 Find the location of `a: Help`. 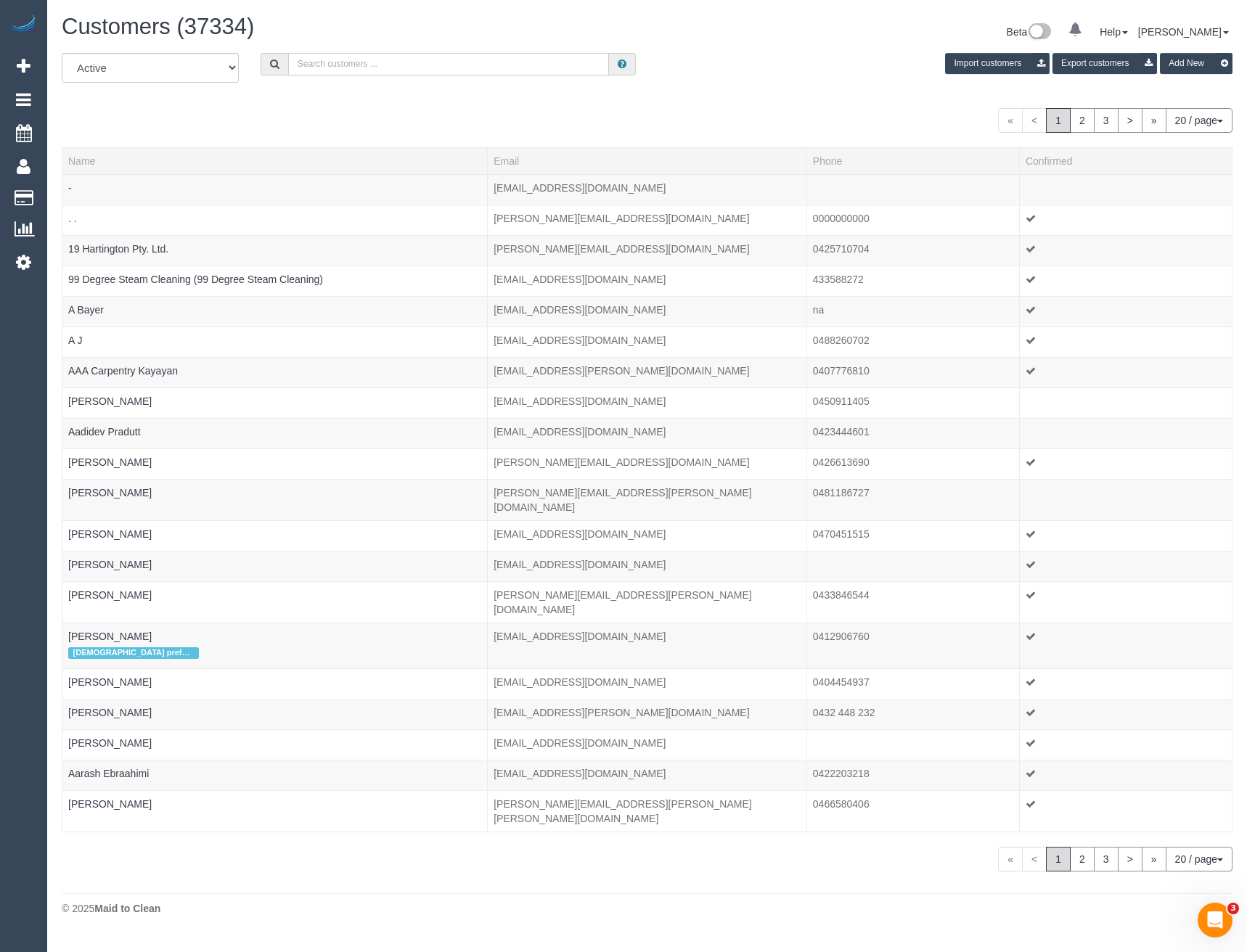

a: Help is located at coordinates (1114, 32).